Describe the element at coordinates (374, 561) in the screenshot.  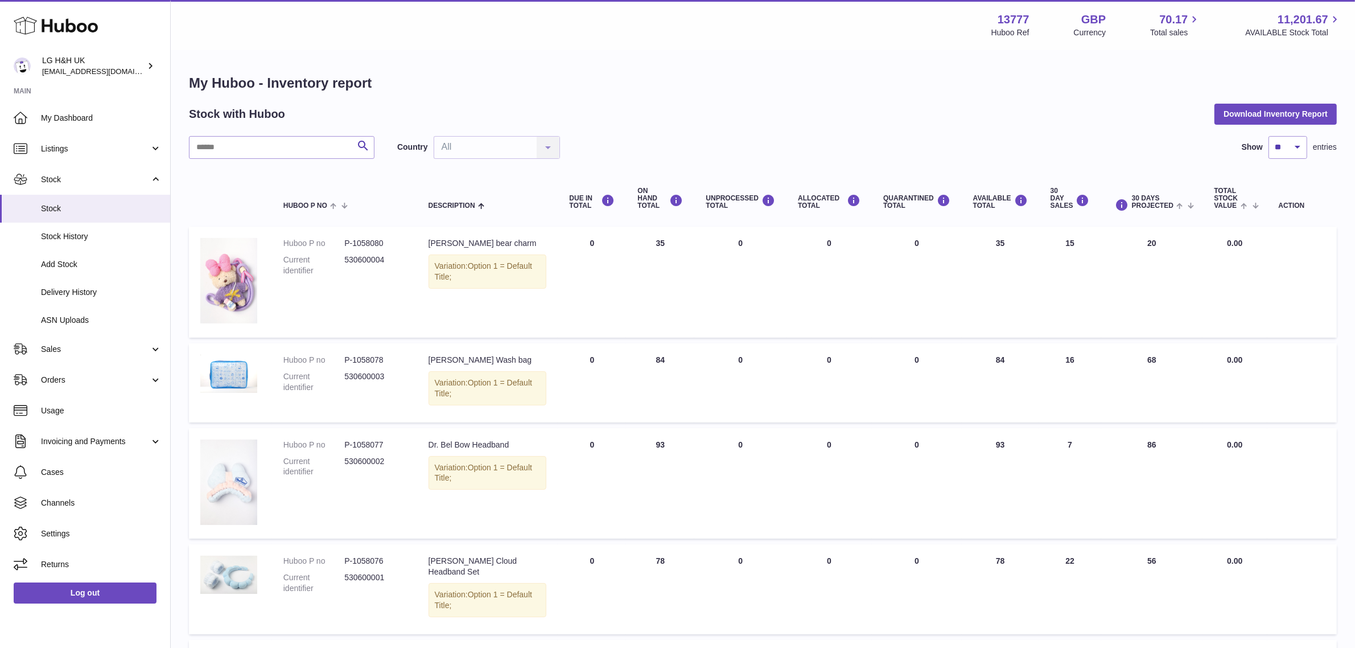
I see `dd: P-1058076` at that location.